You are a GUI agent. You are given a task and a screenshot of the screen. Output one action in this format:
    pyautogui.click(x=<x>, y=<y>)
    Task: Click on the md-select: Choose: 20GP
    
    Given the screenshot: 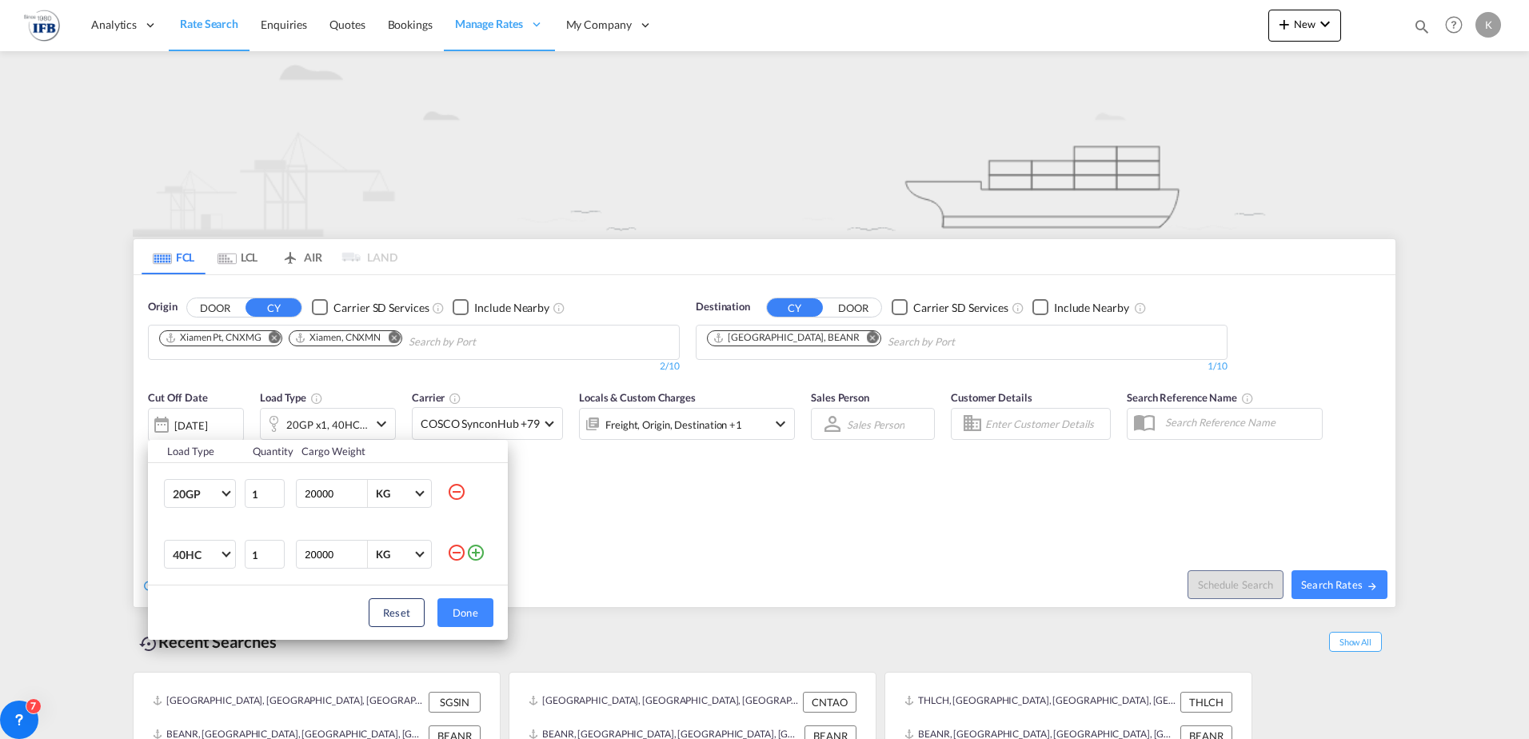 What is the action you would take?
    pyautogui.click(x=200, y=493)
    